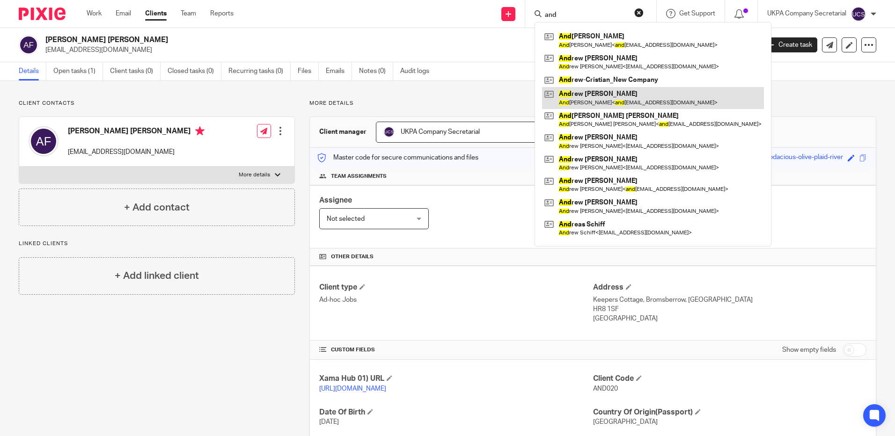 The width and height of the screenshot is (895, 436). What do you see at coordinates (78, 71) in the screenshot?
I see `a: Open tasks (1)` at bounding box center [78, 71].